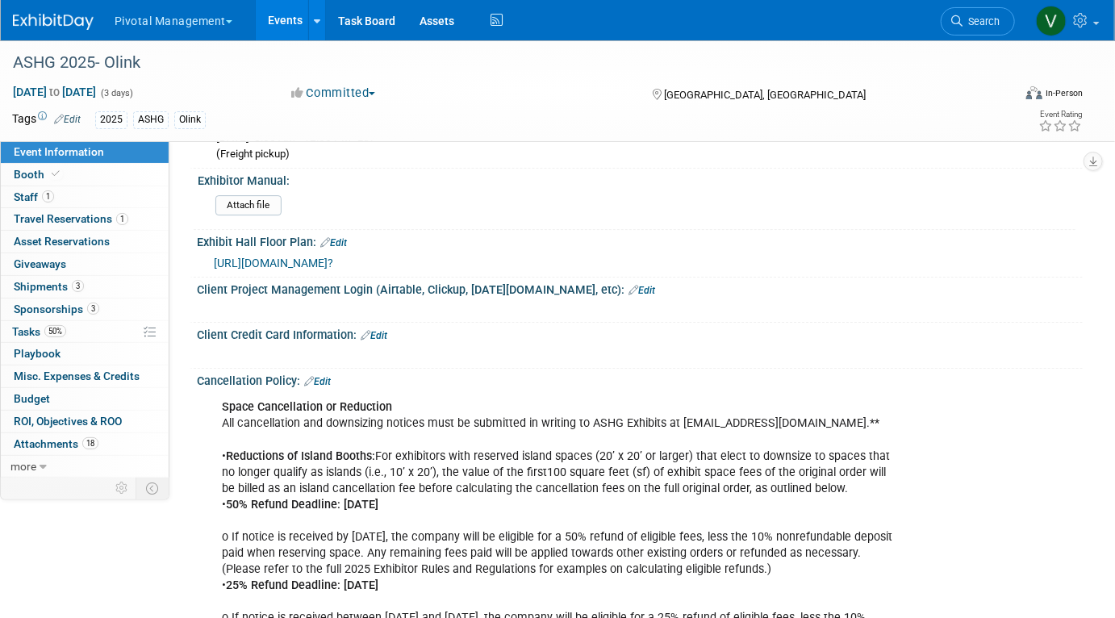 The width and height of the screenshot is (1115, 618). I want to click on span: Playbook, so click(37, 354).